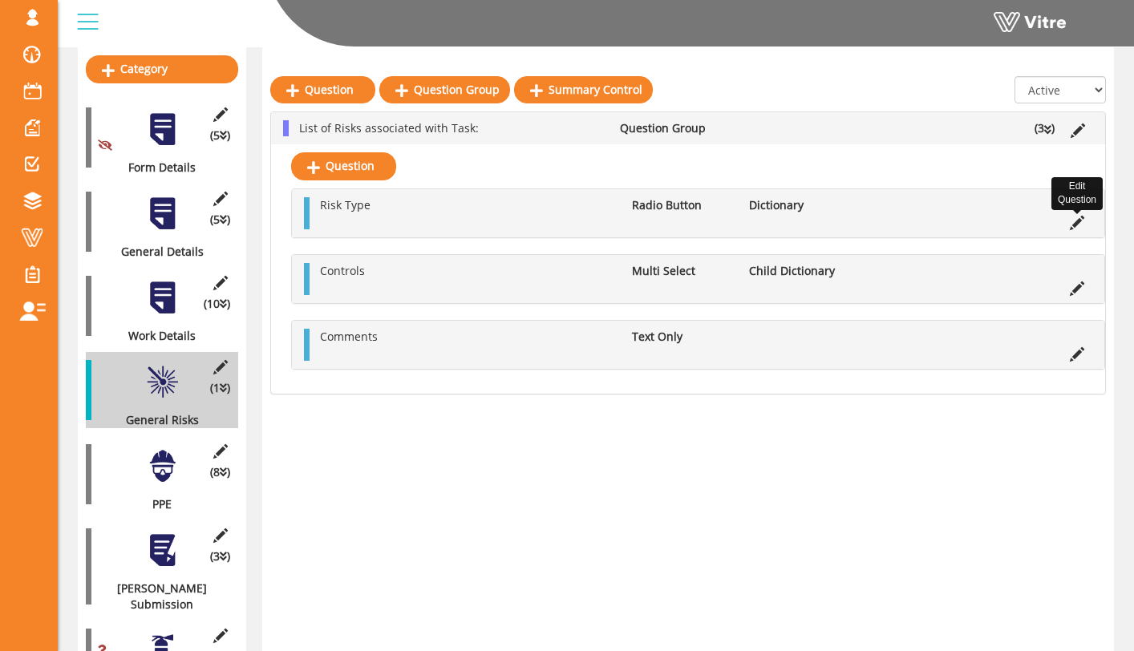 This screenshot has height=651, width=1134. I want to click on span: Risk Type, so click(345, 204).